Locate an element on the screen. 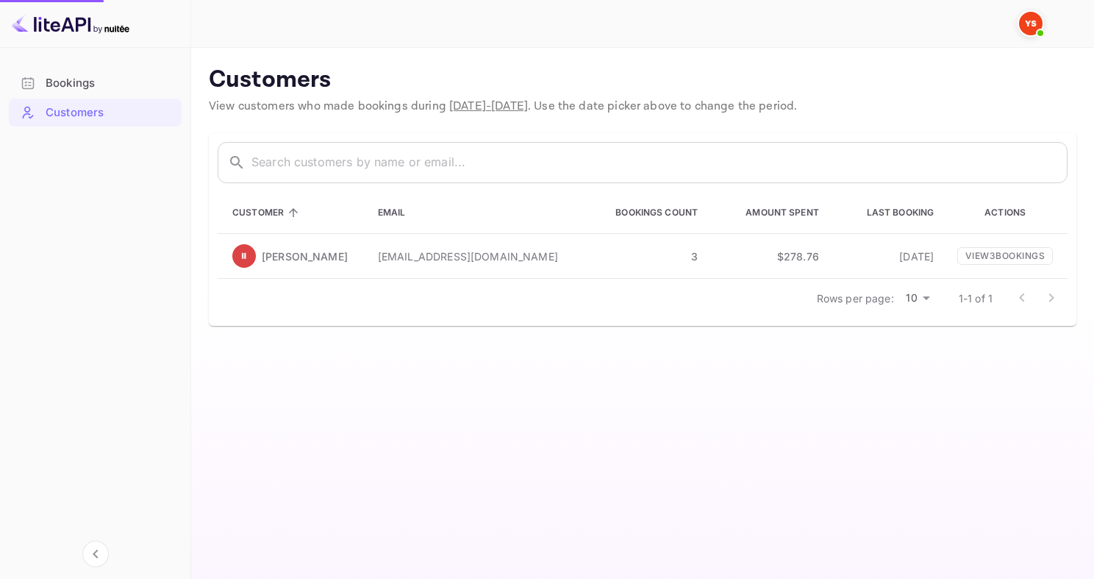 The height and width of the screenshot is (579, 1094). p: 1-1 of 1 is located at coordinates (976, 298).